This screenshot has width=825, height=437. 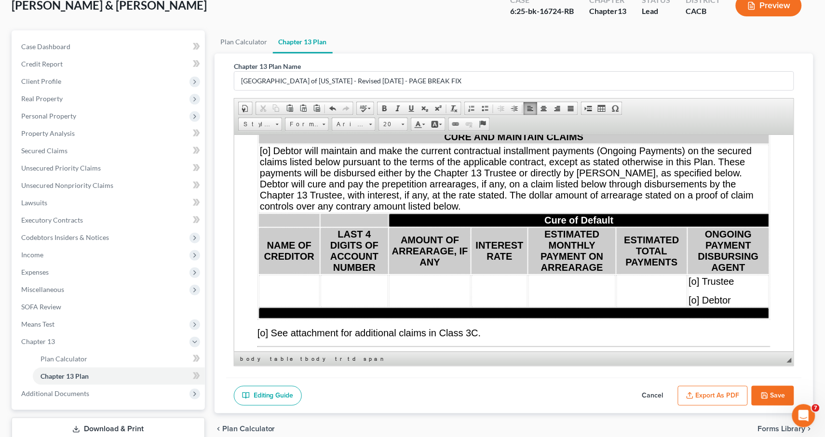 What do you see at coordinates (454, 108) in the screenshot?
I see `a: Remove Format` at bounding box center [454, 108].